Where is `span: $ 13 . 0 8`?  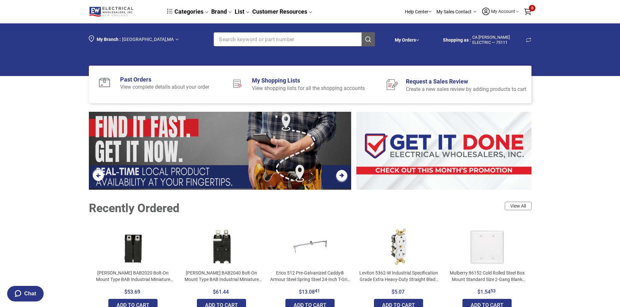 span: $ 13 . 0 8 is located at coordinates (309, 292).